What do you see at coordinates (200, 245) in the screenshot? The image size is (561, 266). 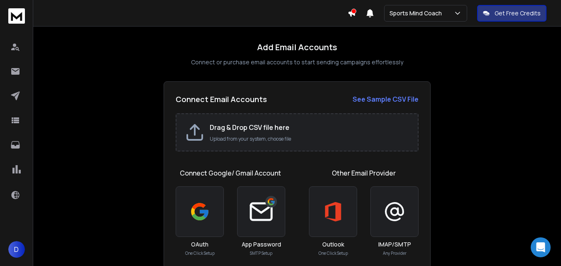 I see `h3: OAuth` at bounding box center [200, 245].